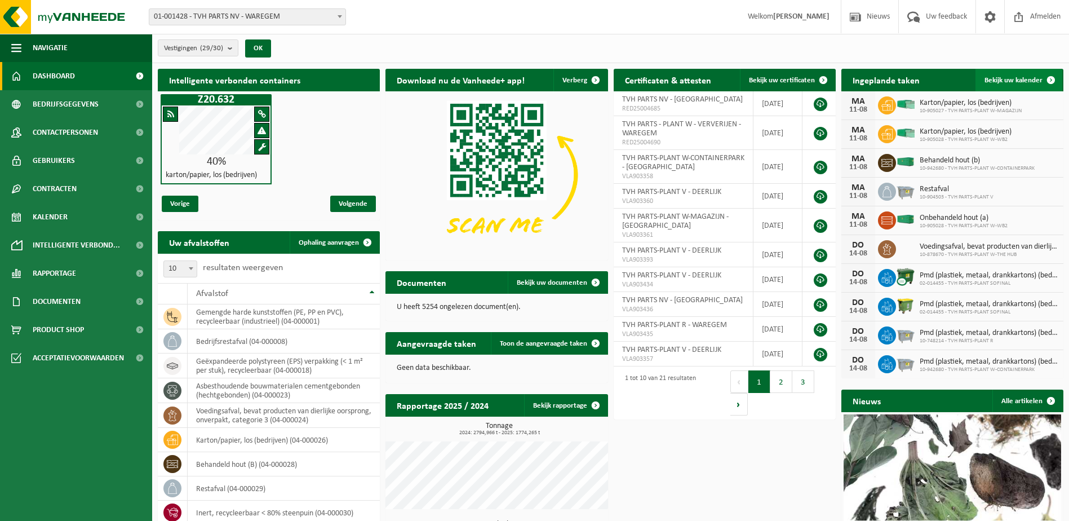  What do you see at coordinates (1019, 80) in the screenshot?
I see `a: Bekijk uw kalender` at bounding box center [1019, 80].